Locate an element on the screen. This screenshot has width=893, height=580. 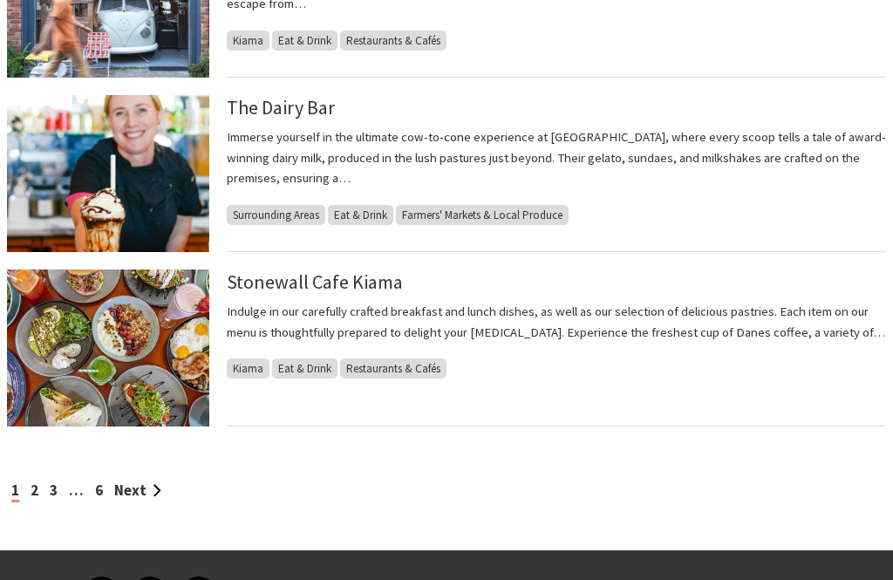
a: Next is located at coordinates (138, 490).